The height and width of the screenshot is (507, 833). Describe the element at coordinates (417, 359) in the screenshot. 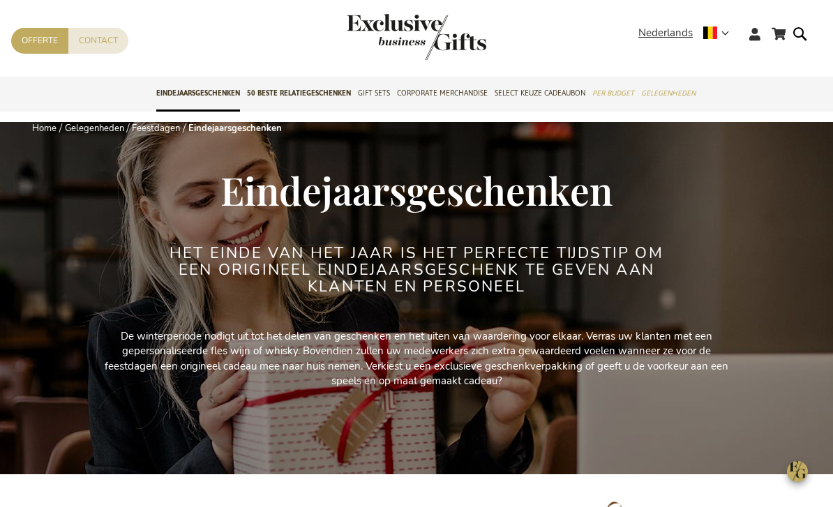

I see `p: De winterperiode nodigt uit tot het delen van geschenken en het uiten van waardering voor elkaar....` at that location.